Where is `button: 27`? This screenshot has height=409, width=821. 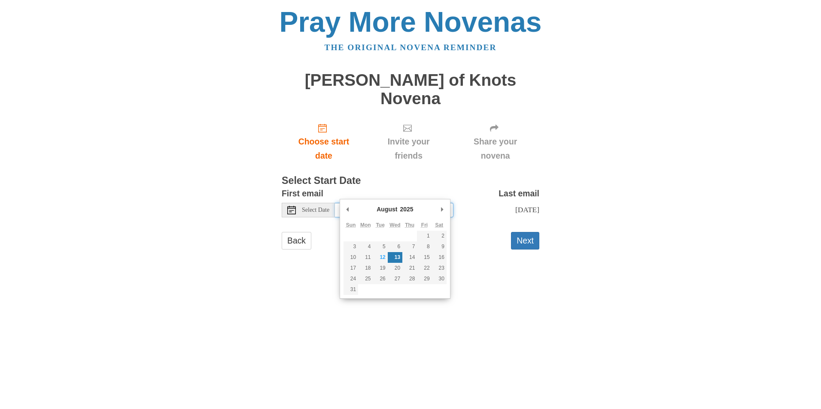
button: 27 is located at coordinates (395, 279).